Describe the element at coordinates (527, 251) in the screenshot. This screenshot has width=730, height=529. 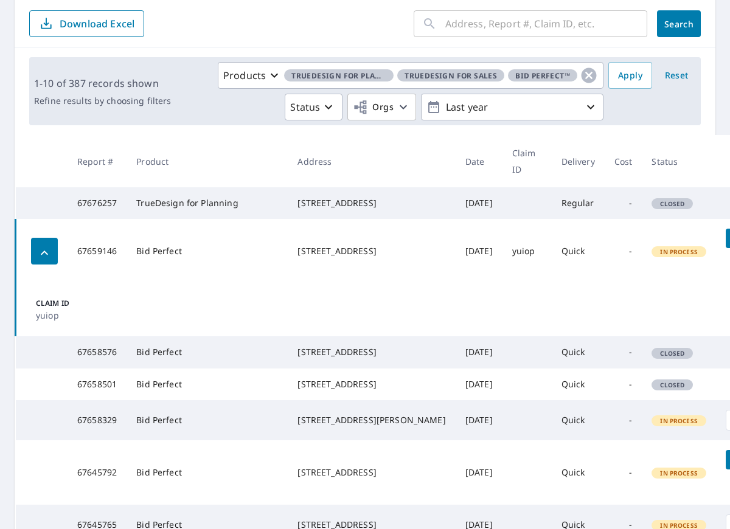
I see `td: yuiop` at that location.